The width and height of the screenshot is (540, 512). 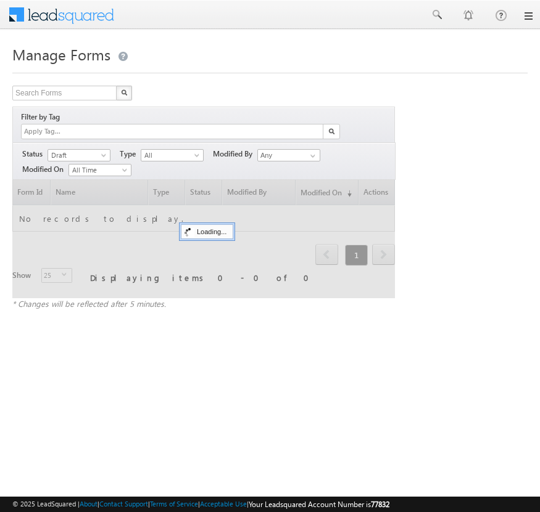 I want to click on a: Terms of Service, so click(x=174, y=504).